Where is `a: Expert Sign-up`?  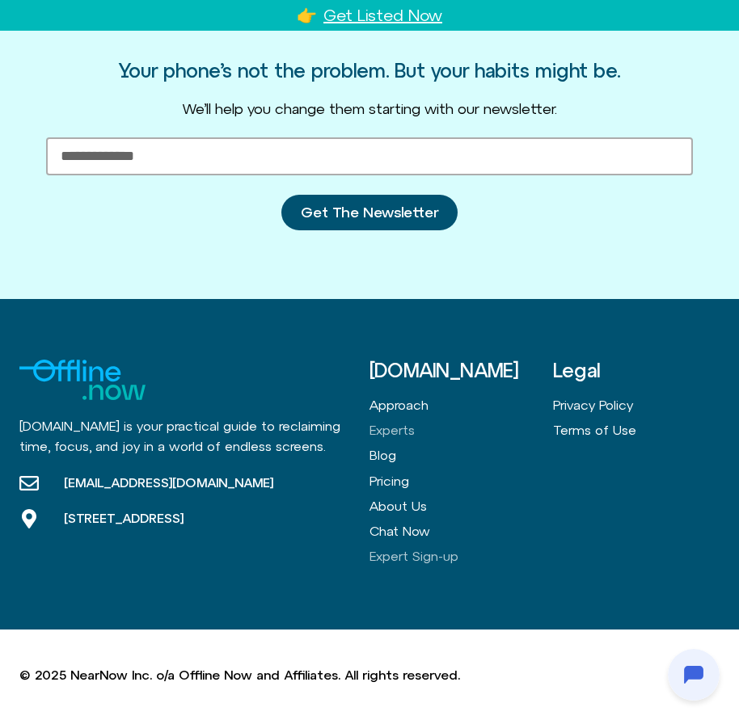
a: Expert Sign-up is located at coordinates (453, 556).